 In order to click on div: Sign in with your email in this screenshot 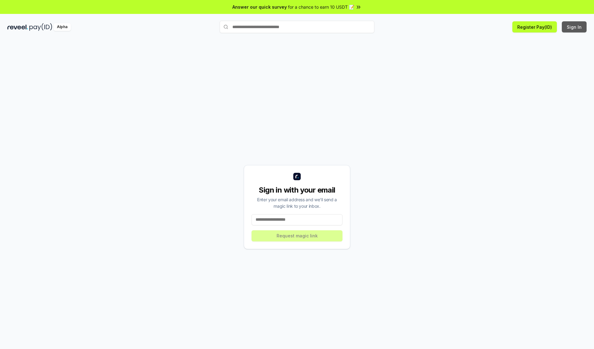, I will do `click(297, 190)`.